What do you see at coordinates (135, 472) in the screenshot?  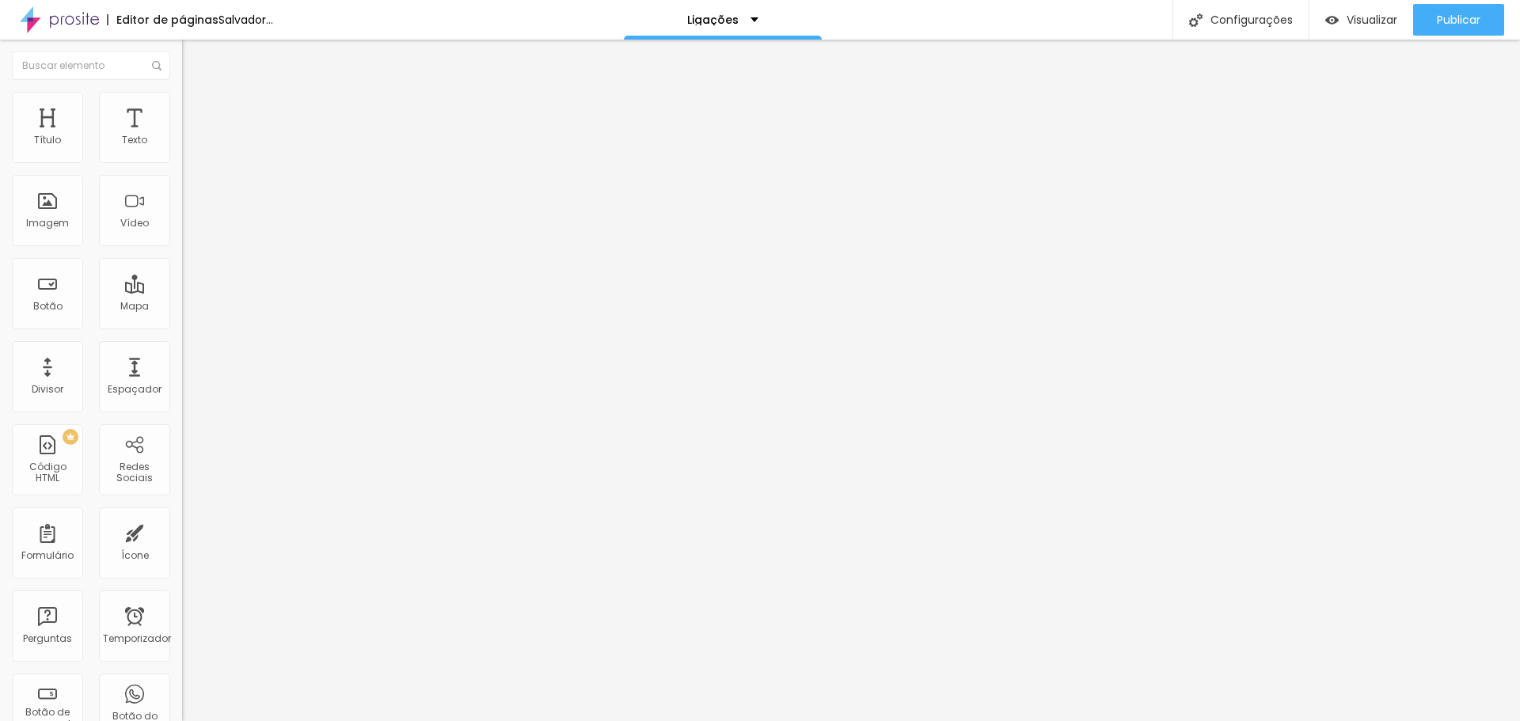 I see `font: Redes Sociais` at bounding box center [135, 472].